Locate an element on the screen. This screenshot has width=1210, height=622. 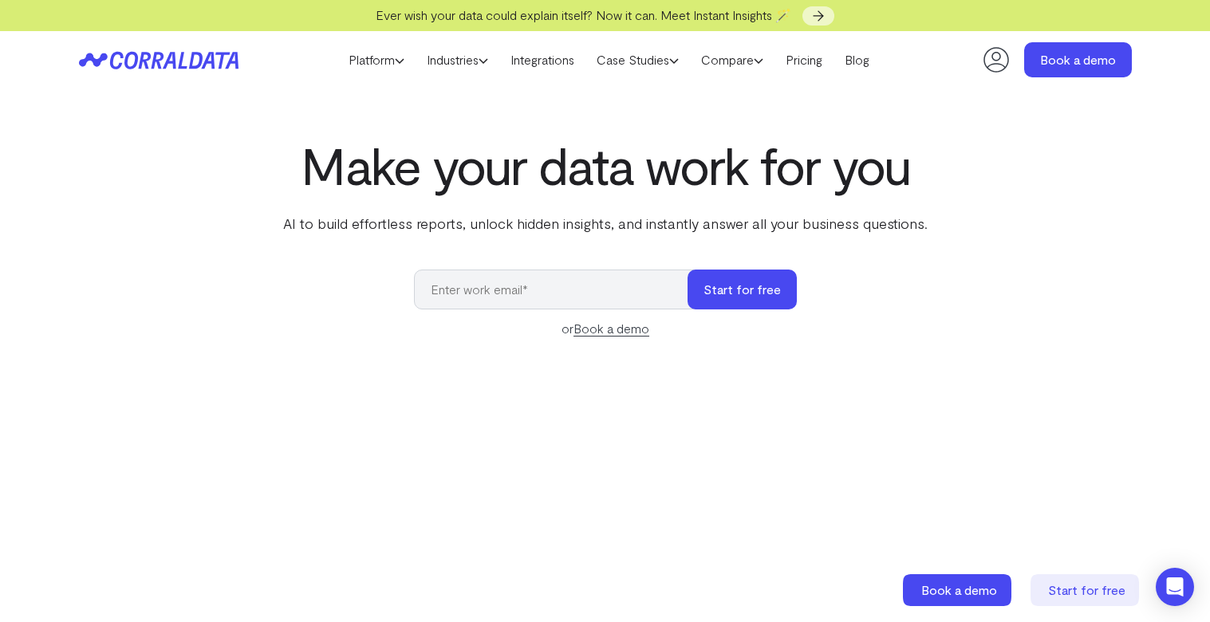
button: Start for free is located at coordinates (742, 289).